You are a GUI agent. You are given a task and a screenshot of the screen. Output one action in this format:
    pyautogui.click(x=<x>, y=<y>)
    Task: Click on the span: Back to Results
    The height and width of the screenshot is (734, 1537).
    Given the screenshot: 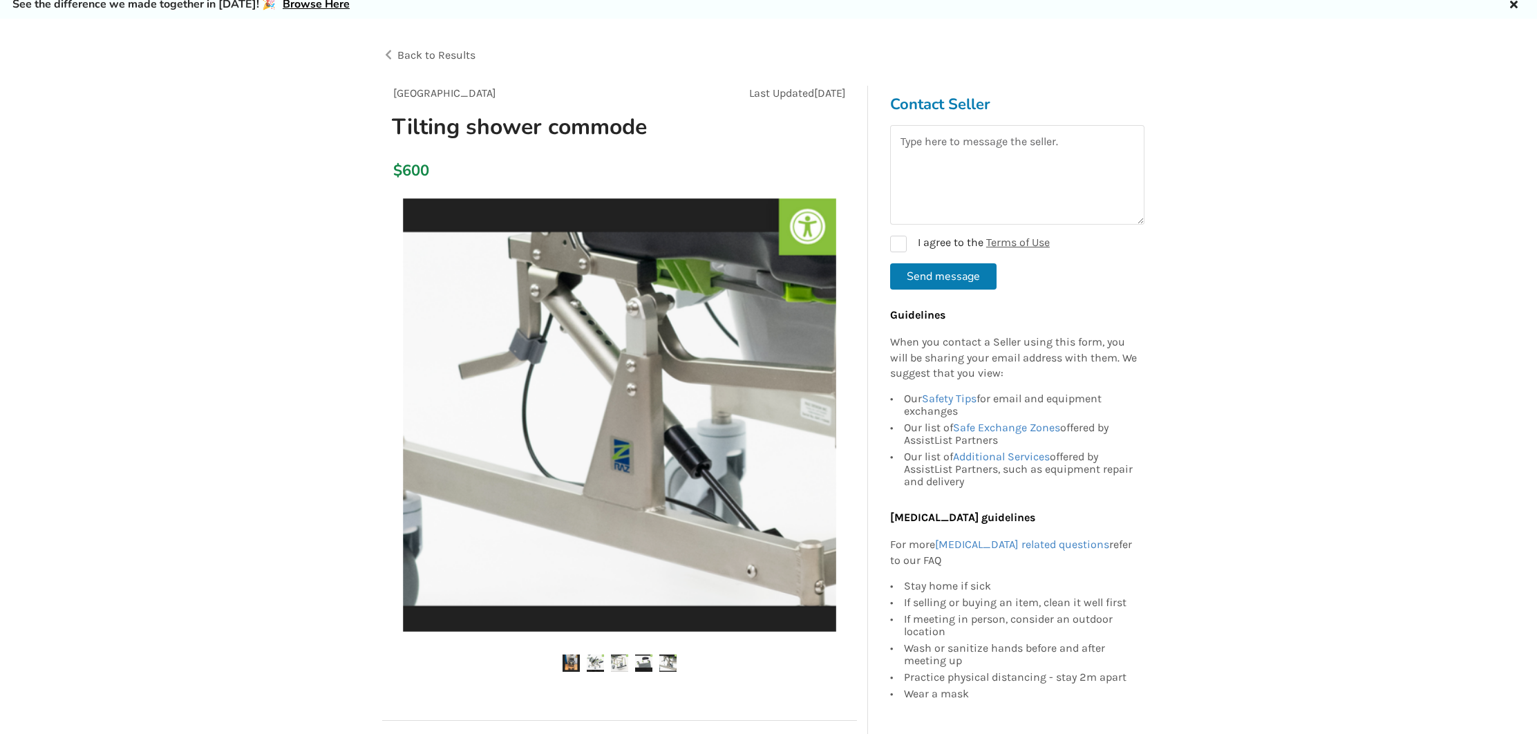 What is the action you would take?
    pyautogui.click(x=436, y=55)
    